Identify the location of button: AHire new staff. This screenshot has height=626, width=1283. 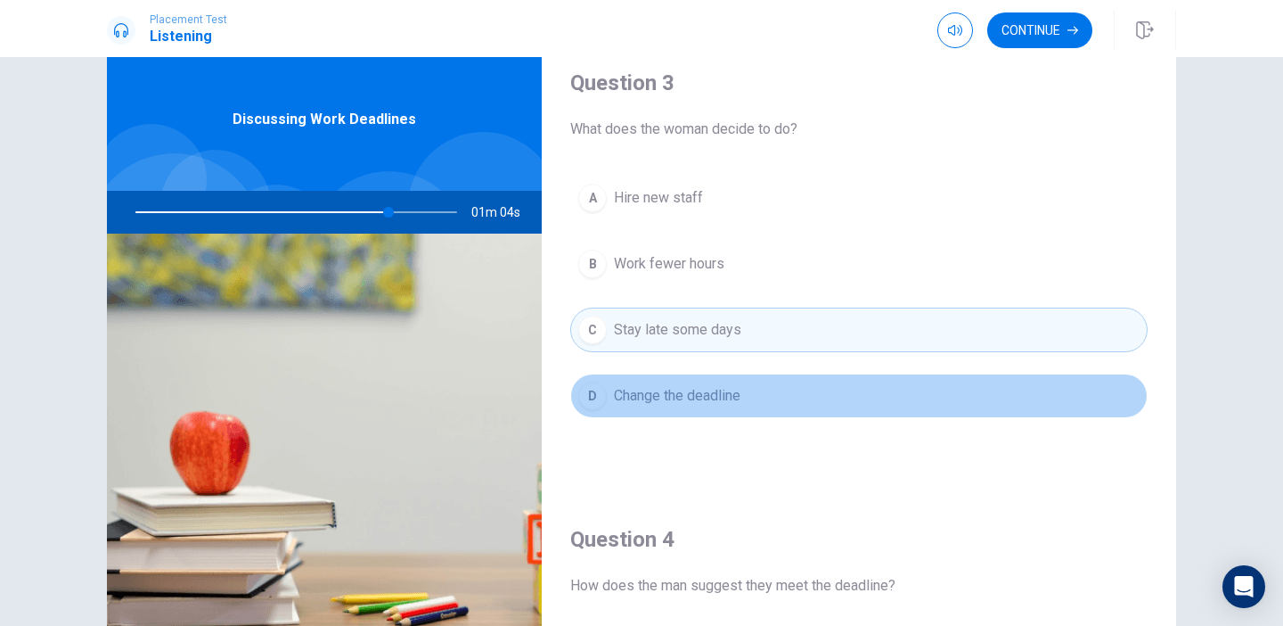
(859, 198).